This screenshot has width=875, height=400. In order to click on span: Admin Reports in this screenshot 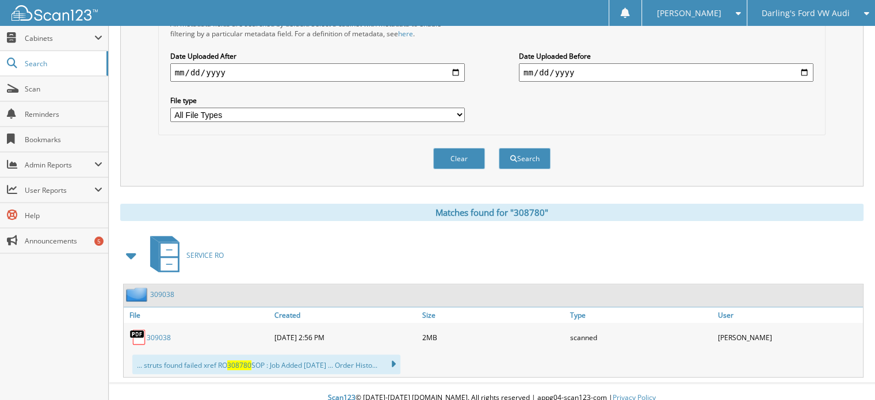, I will do `click(59, 165)`.